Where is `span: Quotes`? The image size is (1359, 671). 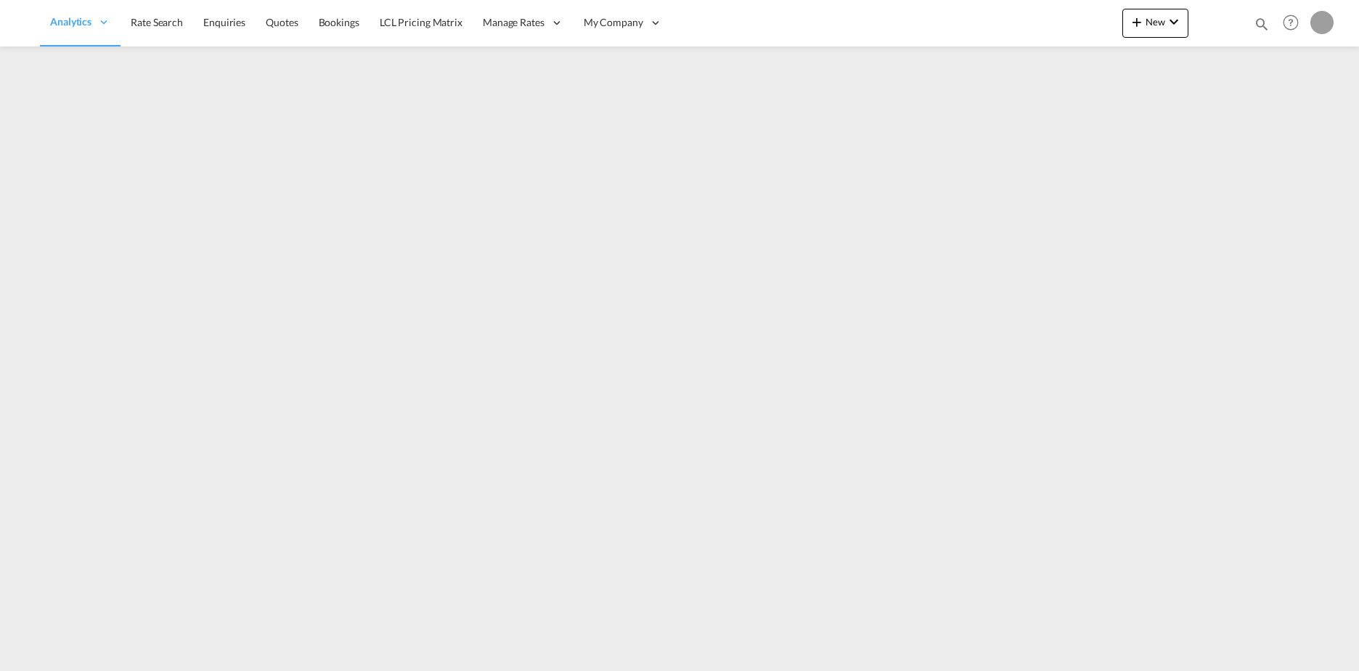
span: Quotes is located at coordinates (282, 22).